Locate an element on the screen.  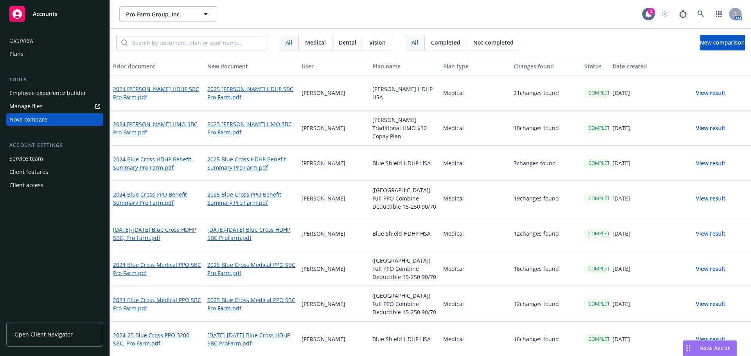
span: Vision is located at coordinates (377, 42).